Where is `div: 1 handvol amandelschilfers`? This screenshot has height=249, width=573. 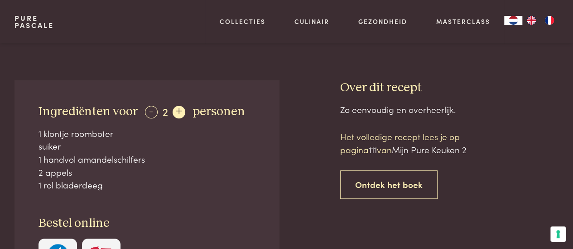 div: 1 handvol amandelschilfers is located at coordinates (147, 159).